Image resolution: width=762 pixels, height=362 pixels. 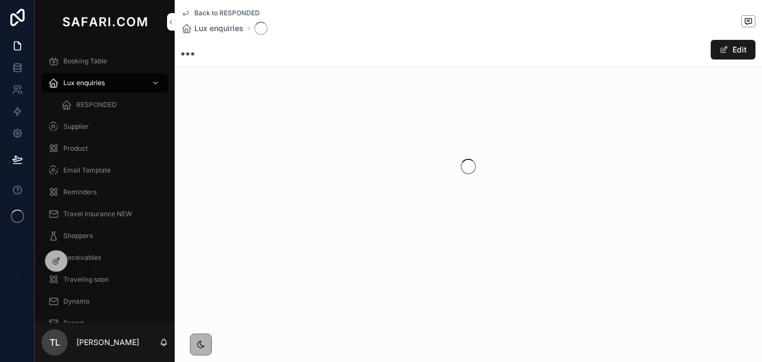 What do you see at coordinates (74, 323) in the screenshot?
I see `span: Report` at bounding box center [74, 323].